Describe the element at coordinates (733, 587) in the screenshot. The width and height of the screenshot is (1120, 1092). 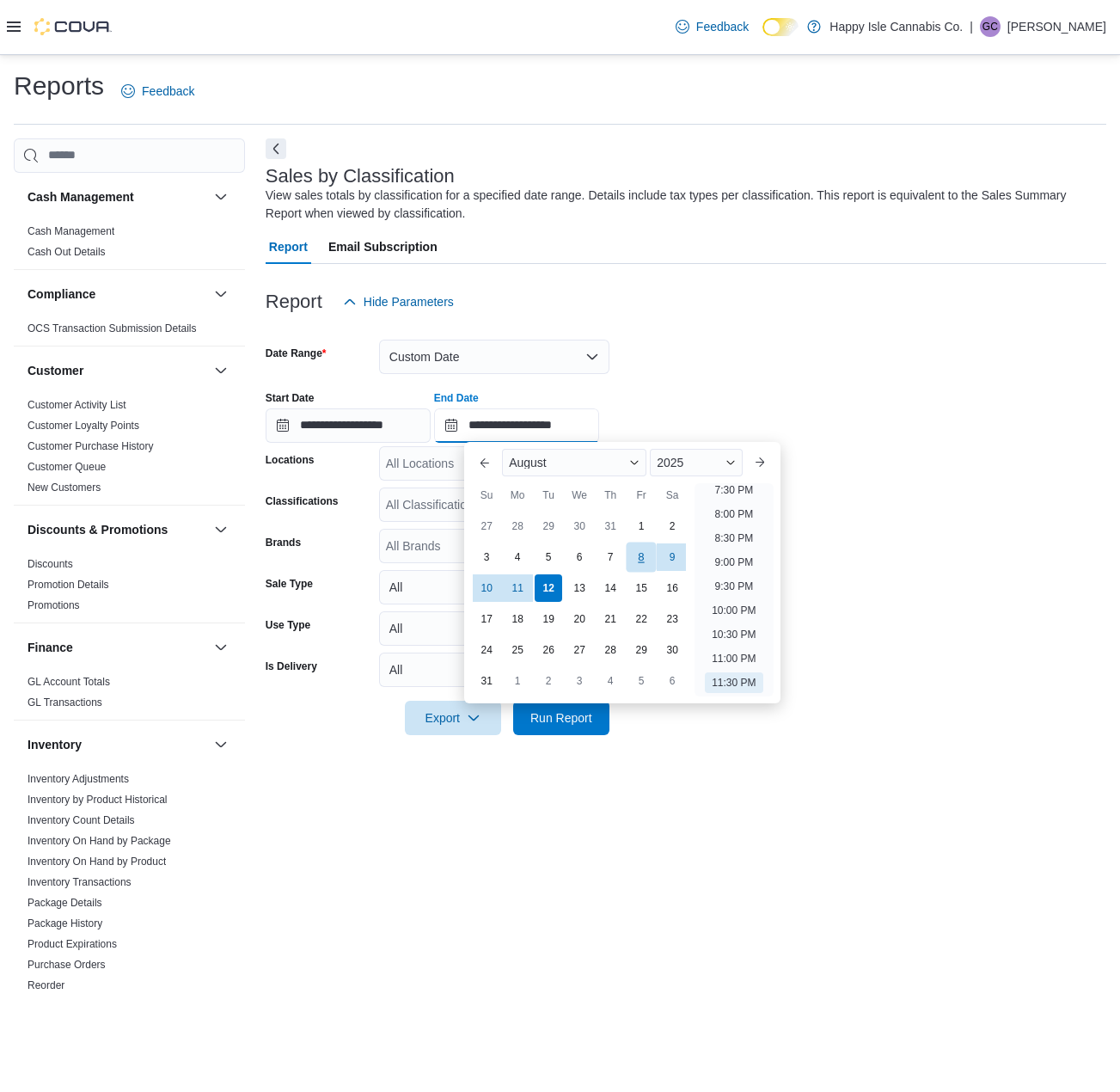
I see `li: 9:30 PM` at that location.